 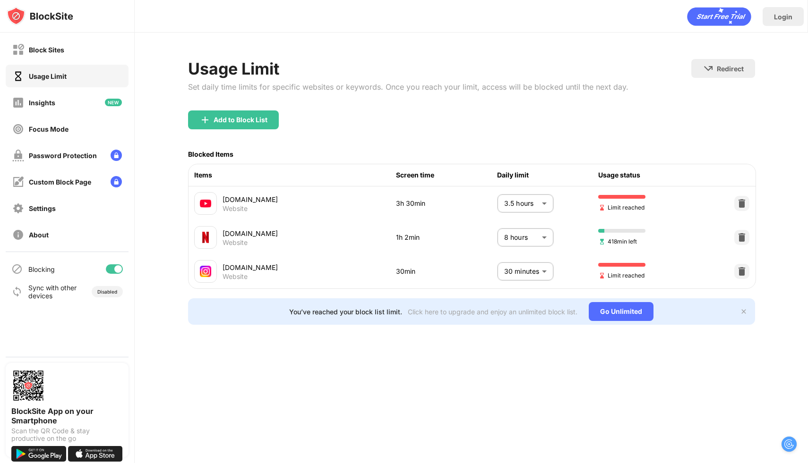 I want to click on img: download-on-the-app-store.svg, so click(x=95, y=454).